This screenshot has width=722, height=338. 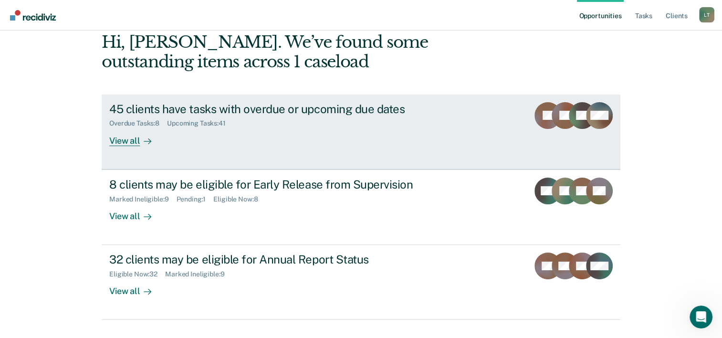 What do you see at coordinates (239, 199) in the screenshot?
I see `div: Eligible Now : 8` at bounding box center [239, 199].